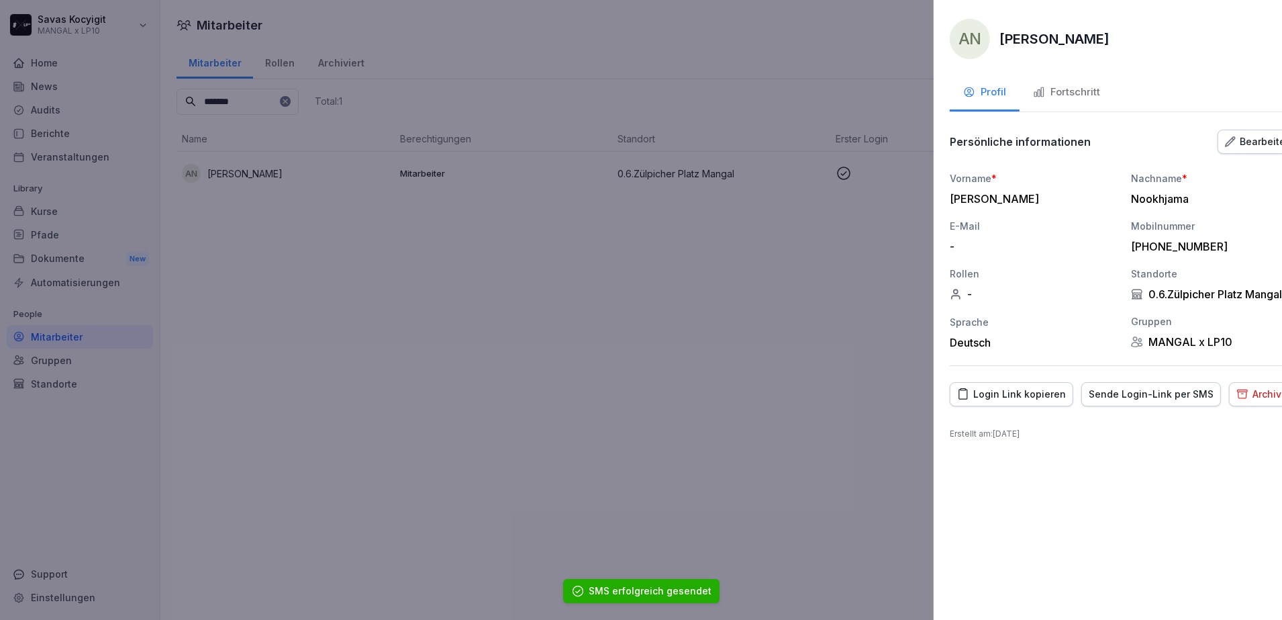 Image resolution: width=1282 pixels, height=620 pixels. I want to click on div: AN, so click(970, 39).